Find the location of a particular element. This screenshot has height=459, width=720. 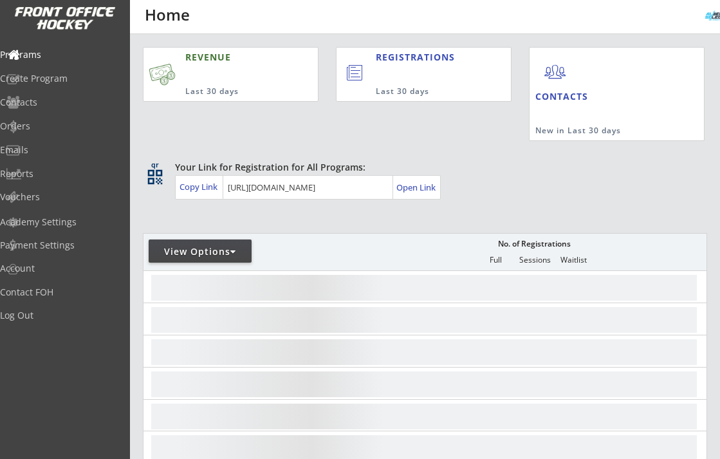

div: Open Link is located at coordinates (416, 187).